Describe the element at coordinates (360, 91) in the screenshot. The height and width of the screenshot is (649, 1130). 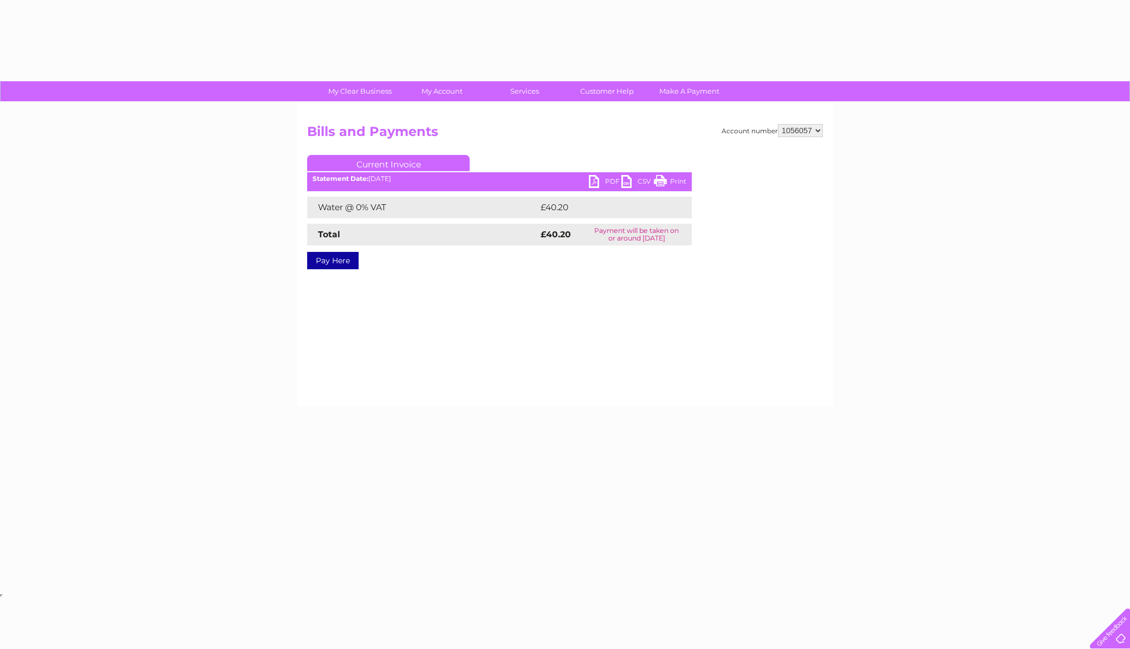
I see `a: My Clear Business` at that location.